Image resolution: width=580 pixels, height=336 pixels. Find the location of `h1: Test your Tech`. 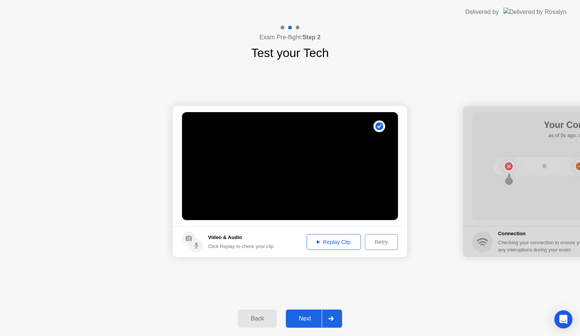

h1: Test your Tech is located at coordinates (290, 53).